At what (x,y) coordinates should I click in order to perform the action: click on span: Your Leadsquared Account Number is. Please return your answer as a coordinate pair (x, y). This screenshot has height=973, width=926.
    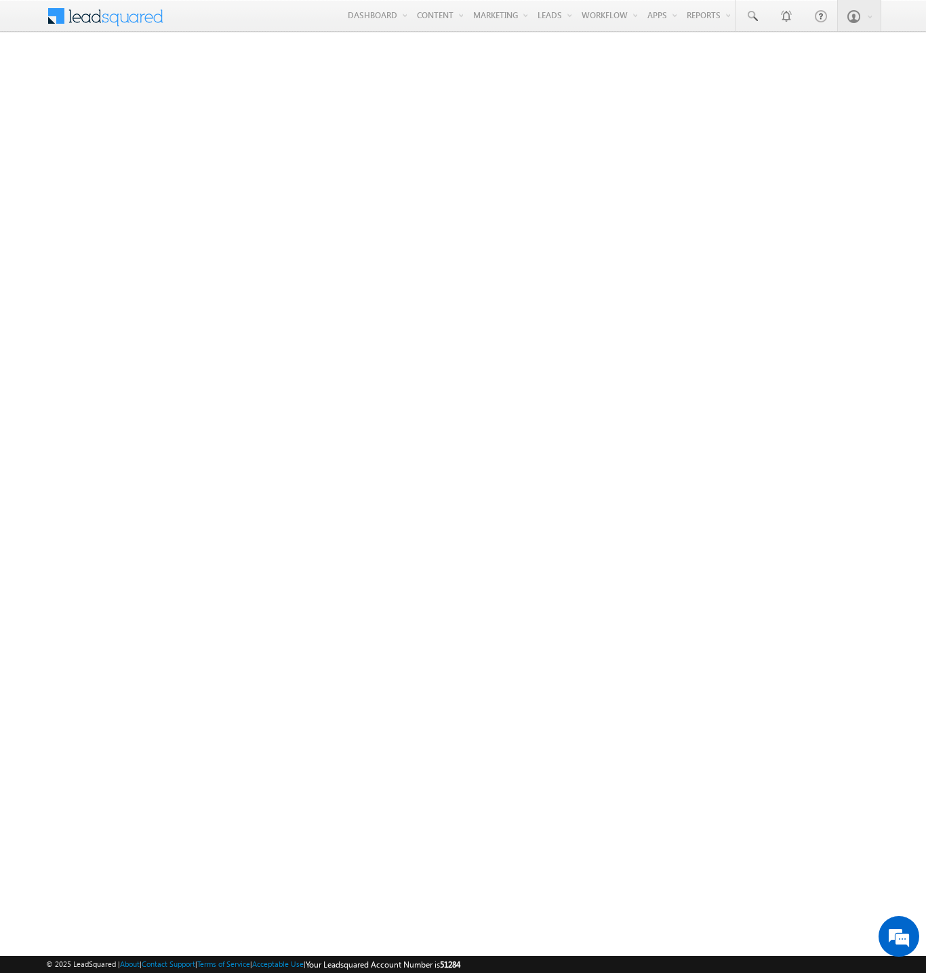
    Looking at the image, I should click on (383, 964).